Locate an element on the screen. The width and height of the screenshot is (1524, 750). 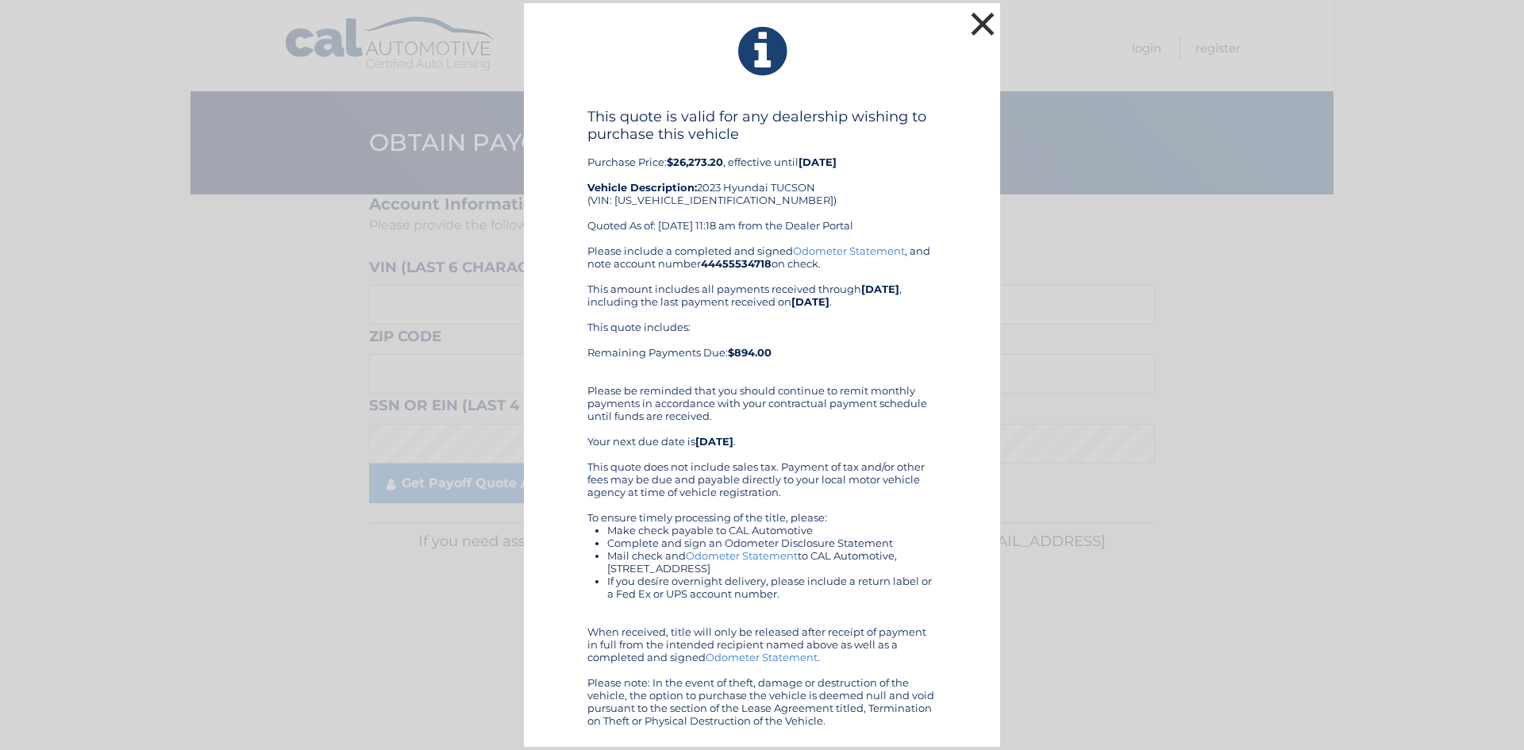
b: 44455534718 is located at coordinates (736, 263).